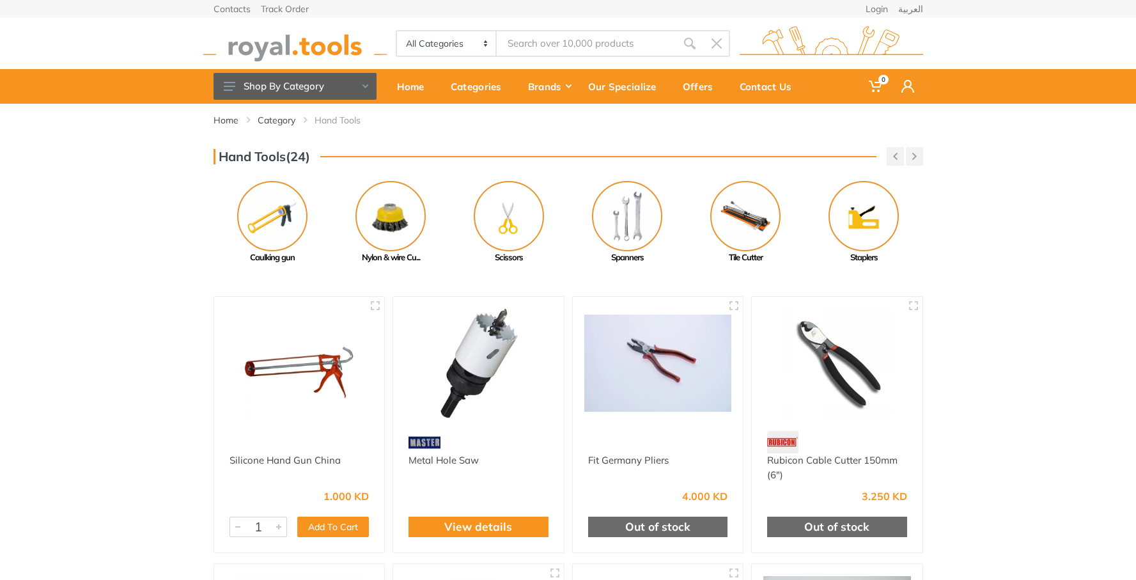 This screenshot has width=1136, height=580. I want to click on img: Royal - Staplers, so click(864, 216).